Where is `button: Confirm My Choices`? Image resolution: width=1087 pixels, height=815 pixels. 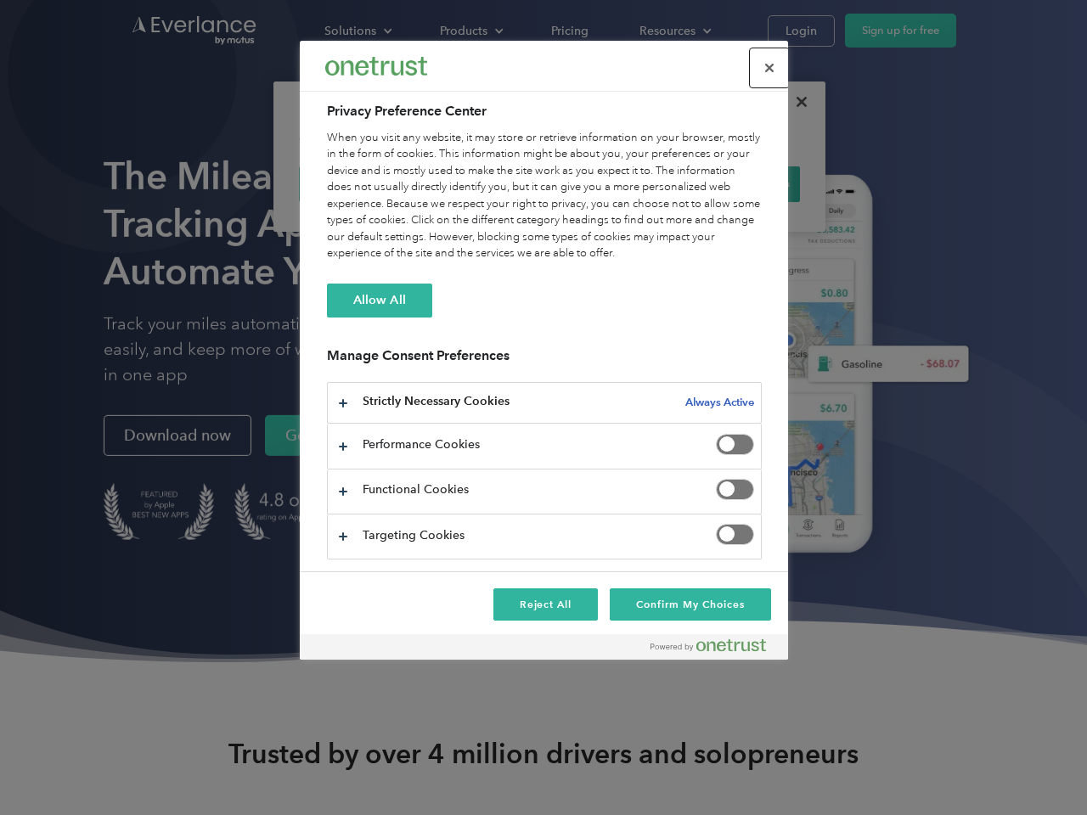
button: Confirm My Choices is located at coordinates (690, 605).